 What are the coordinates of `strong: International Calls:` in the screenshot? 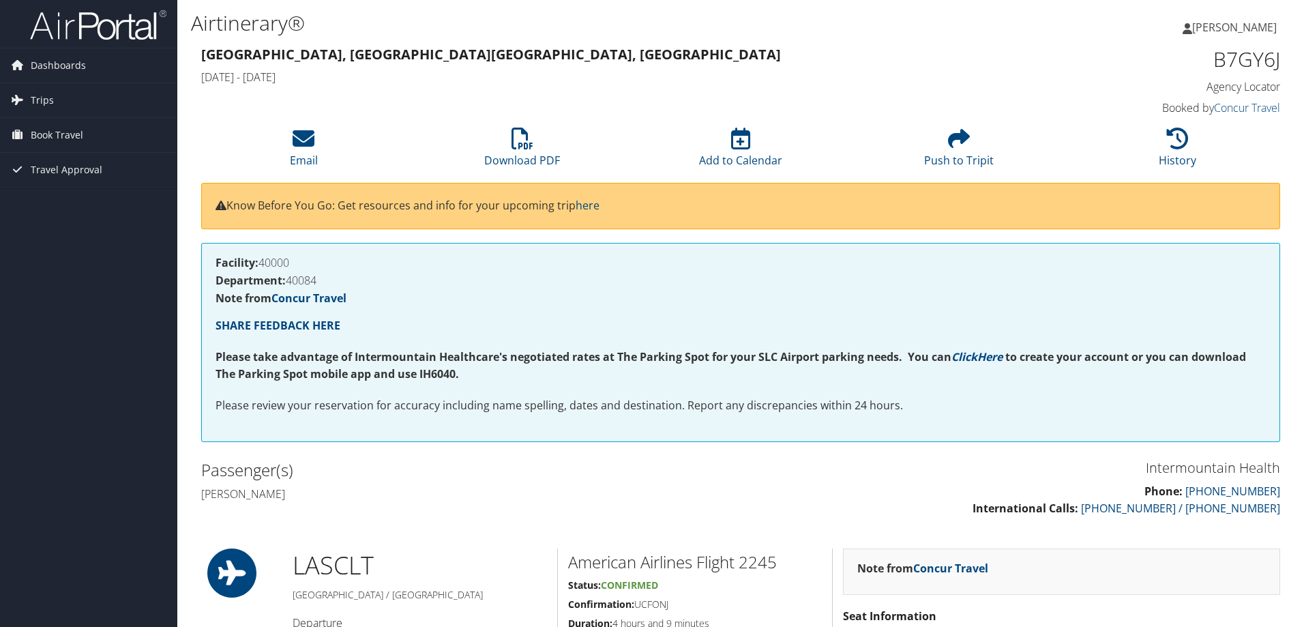 It's located at (1025, 508).